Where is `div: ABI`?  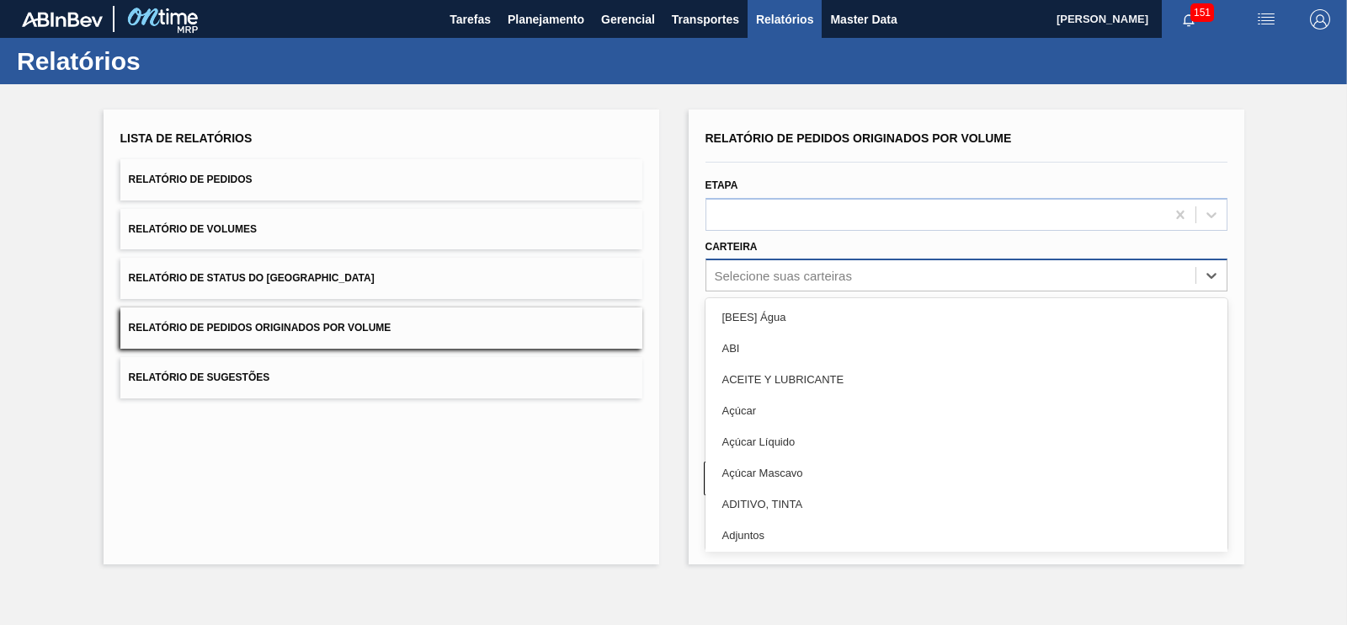 div: ABI is located at coordinates (967, 348).